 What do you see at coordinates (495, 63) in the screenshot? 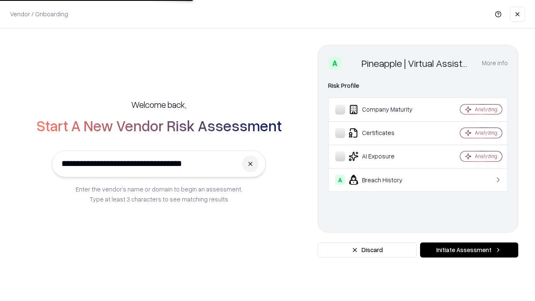
I see `button: More info` at bounding box center [495, 63].